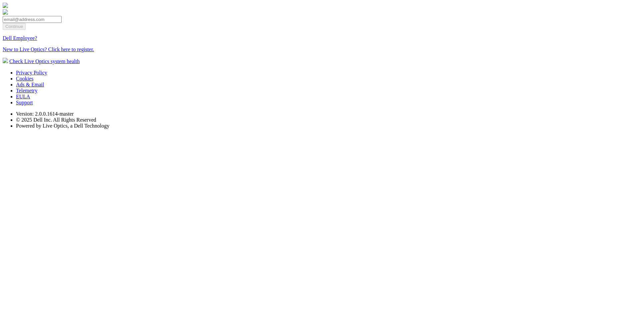 Image resolution: width=639 pixels, height=314 pixels. Describe the element at coordinates (30, 84) in the screenshot. I see `a: Ads & Email` at that location.